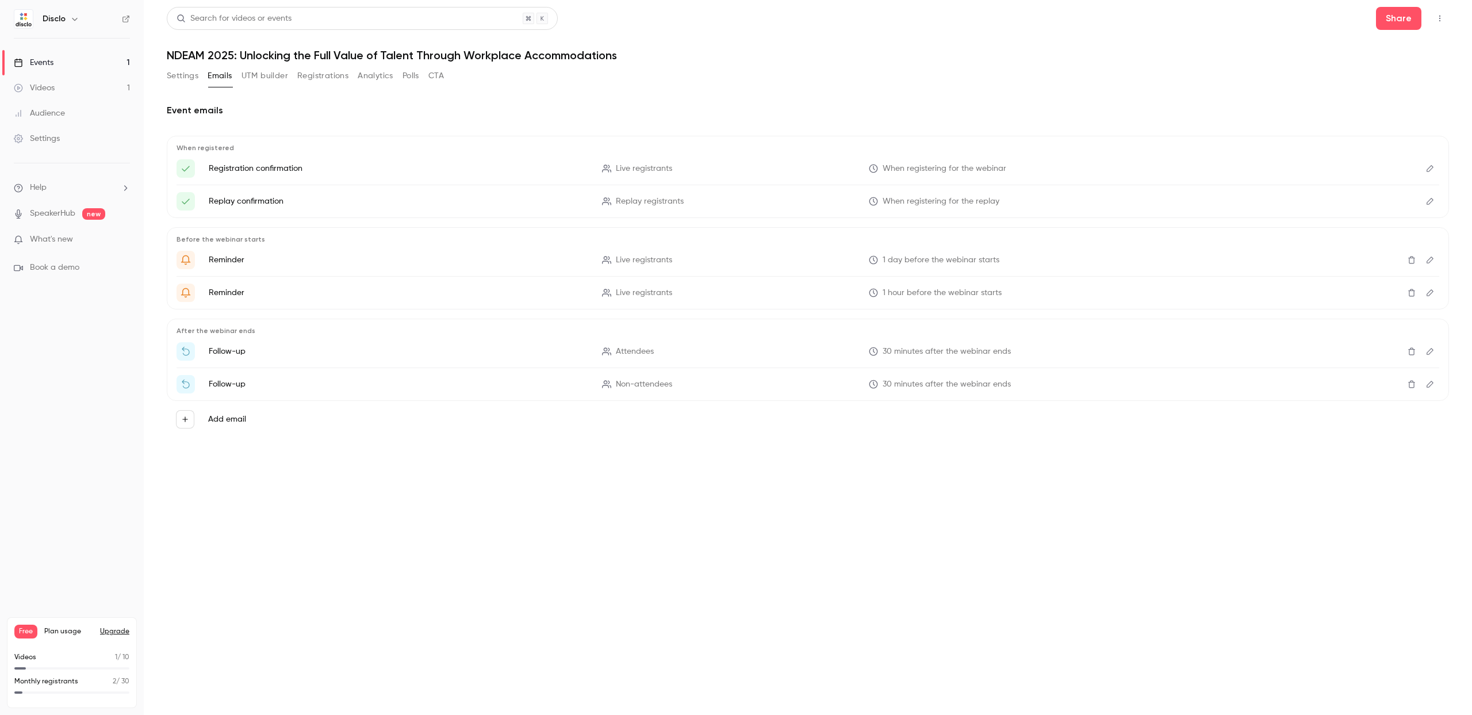 The image size is (1472, 715). I want to click on button: CTA, so click(436, 76).